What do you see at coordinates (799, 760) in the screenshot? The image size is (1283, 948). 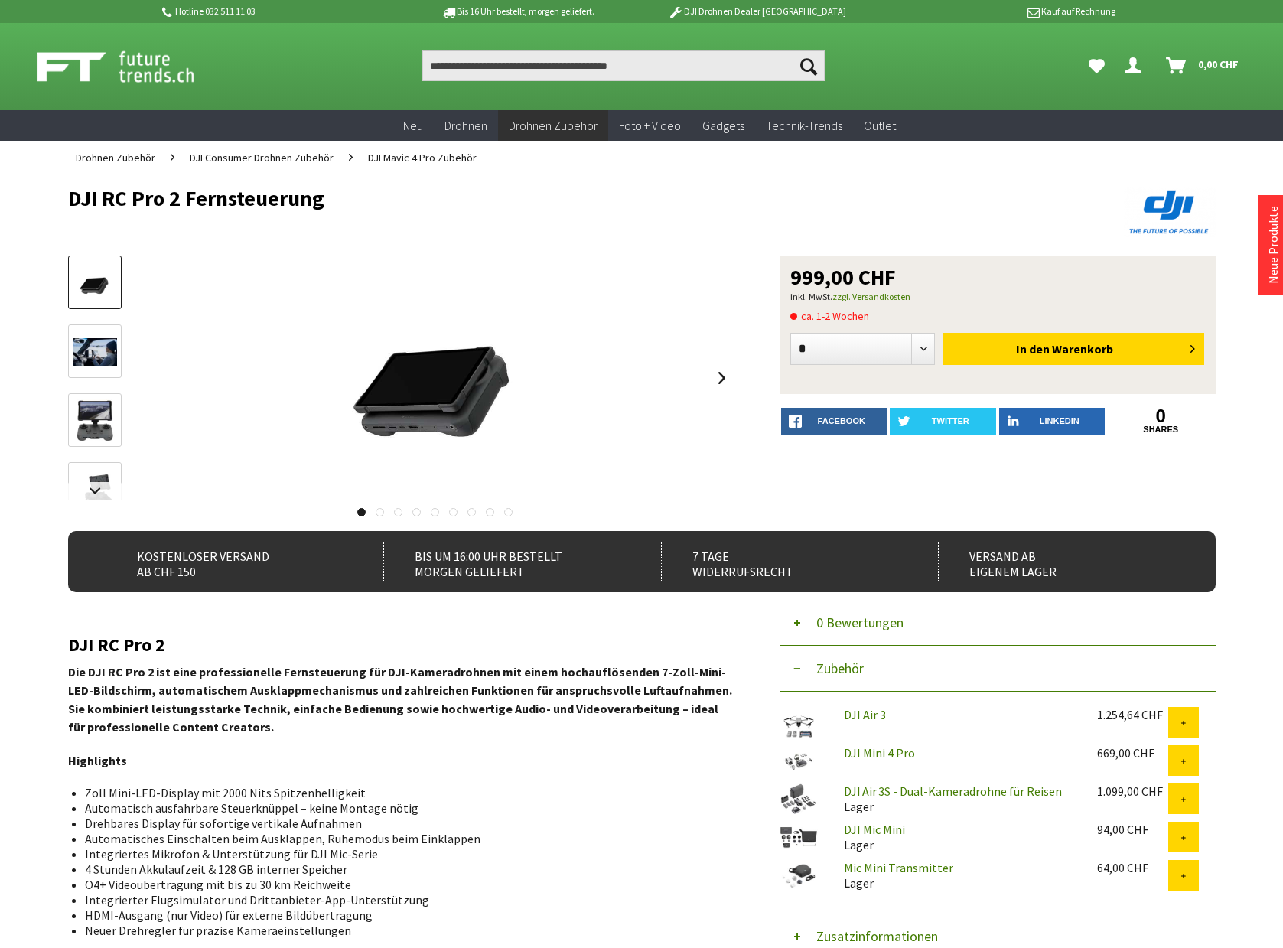 I see `img: DJI Mini 4 Pro` at bounding box center [799, 760].